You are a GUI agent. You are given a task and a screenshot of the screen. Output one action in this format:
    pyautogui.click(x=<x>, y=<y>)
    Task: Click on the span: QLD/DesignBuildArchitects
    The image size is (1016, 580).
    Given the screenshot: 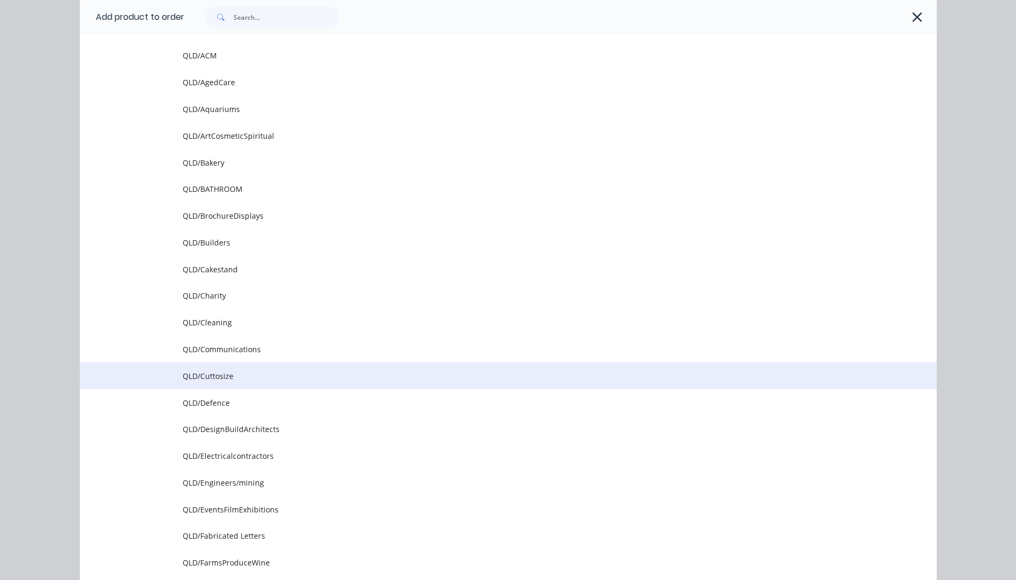 What is the action you would take?
    pyautogui.click(x=484, y=429)
    